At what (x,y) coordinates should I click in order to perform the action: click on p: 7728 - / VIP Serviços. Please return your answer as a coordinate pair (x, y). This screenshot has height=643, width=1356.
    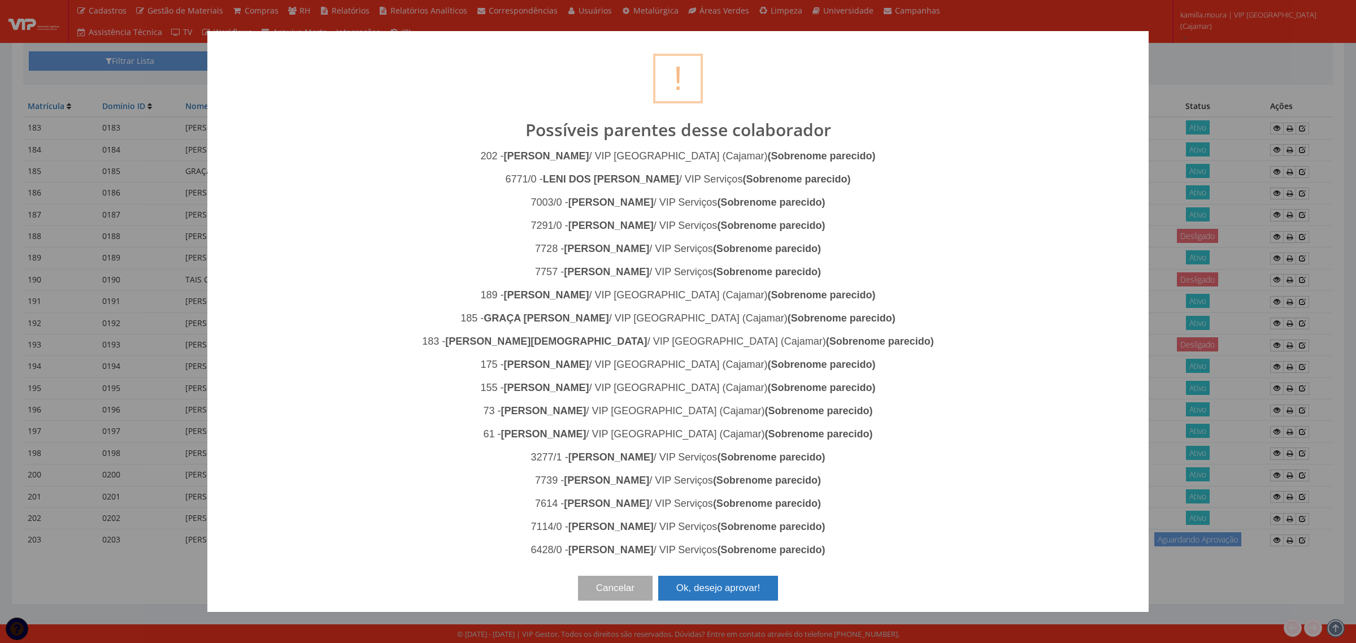
    Looking at the image, I should click on (678, 249).